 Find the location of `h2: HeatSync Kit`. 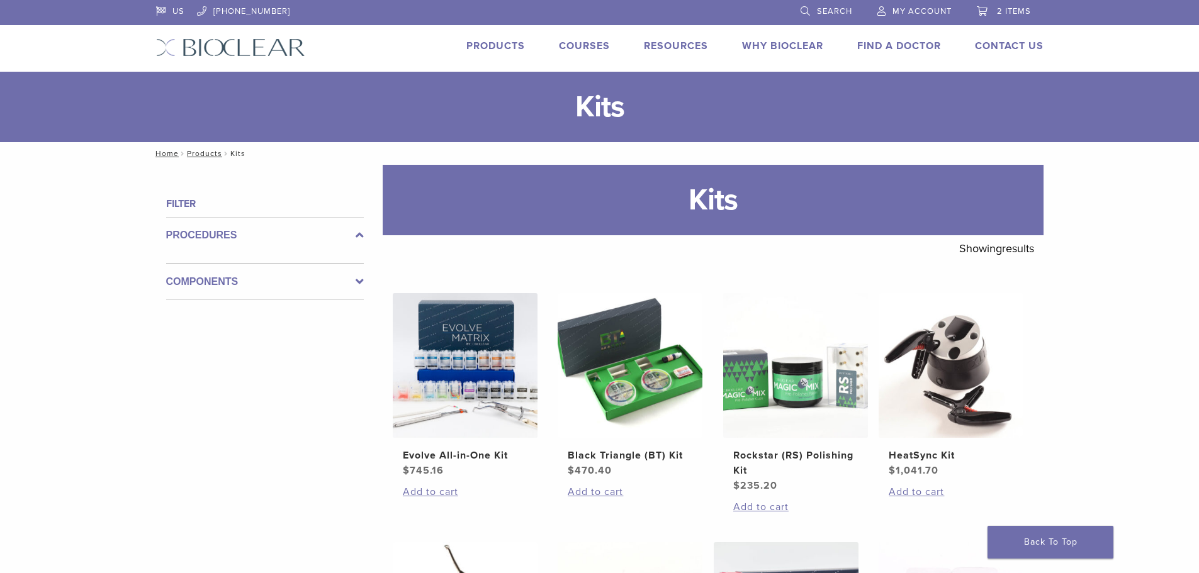

h2: HeatSync Kit is located at coordinates (951, 456).